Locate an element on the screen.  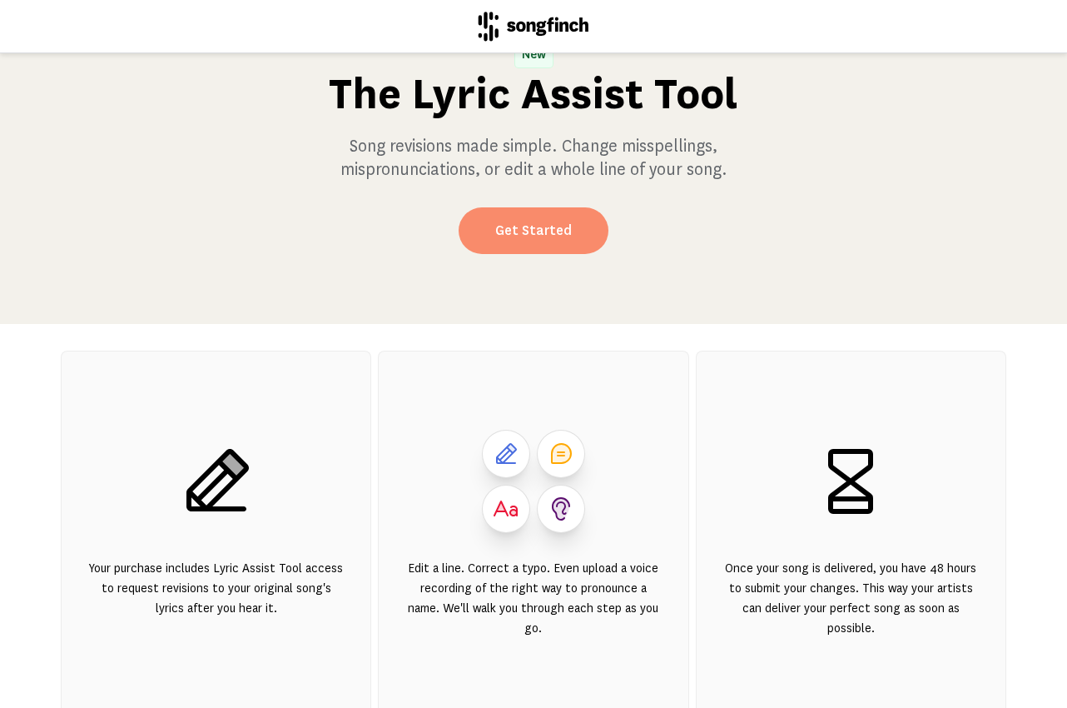
span: New is located at coordinates (534, 54).